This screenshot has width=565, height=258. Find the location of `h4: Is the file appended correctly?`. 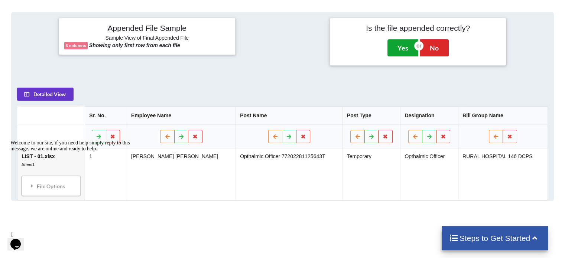

h4: Is the file appended correctly? is located at coordinates (418, 28).